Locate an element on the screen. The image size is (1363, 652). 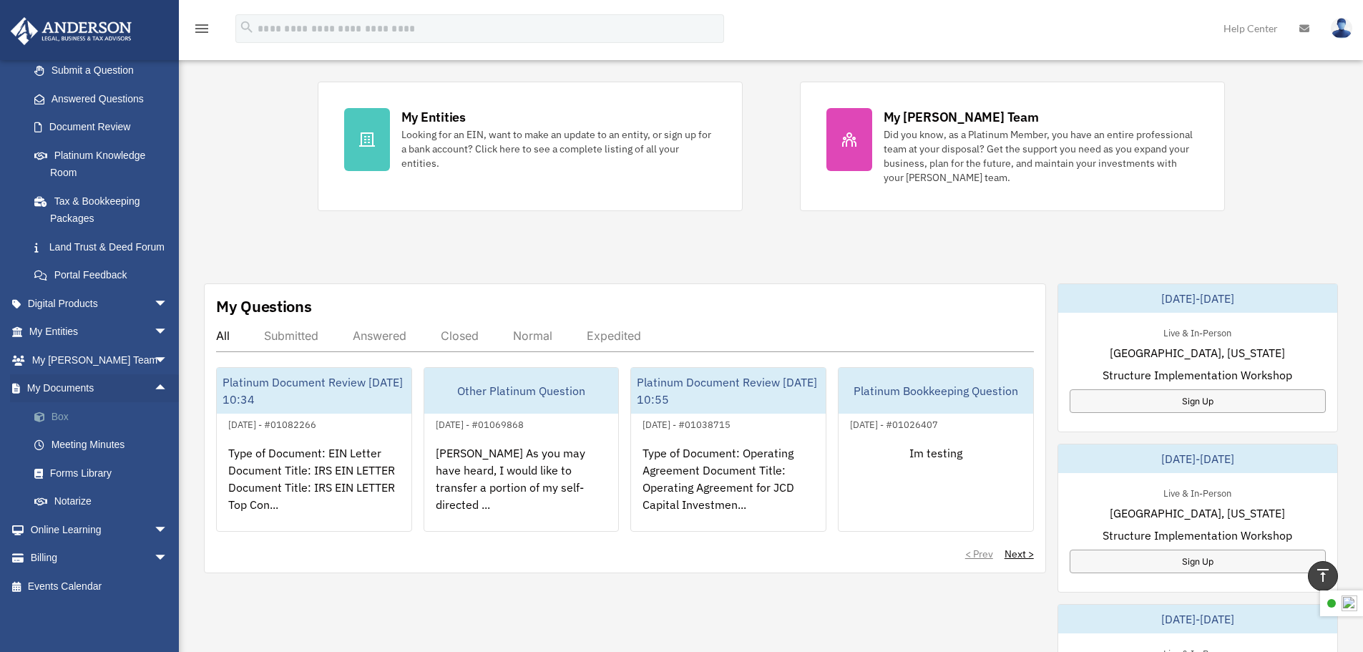
a: Notarize is located at coordinates (104, 502).